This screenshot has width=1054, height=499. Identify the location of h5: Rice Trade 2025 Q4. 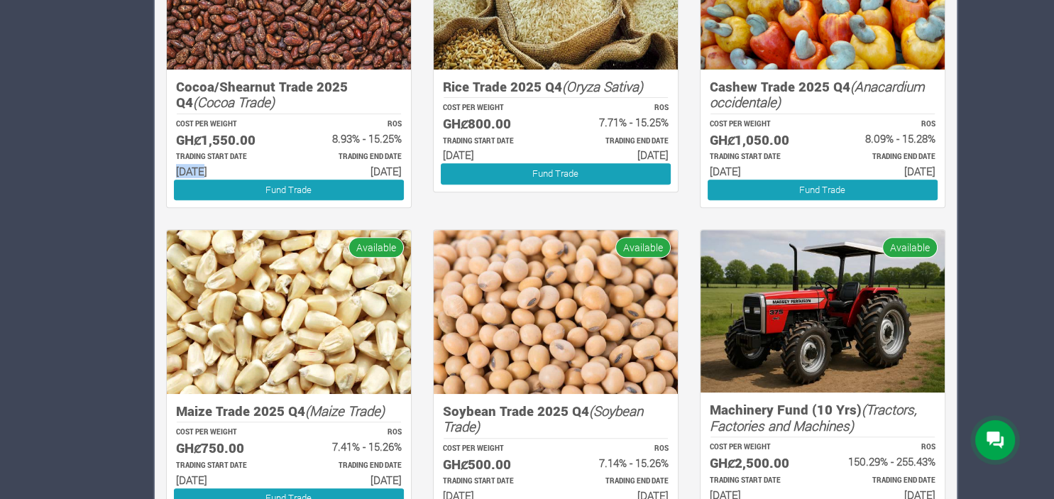
(556, 87).